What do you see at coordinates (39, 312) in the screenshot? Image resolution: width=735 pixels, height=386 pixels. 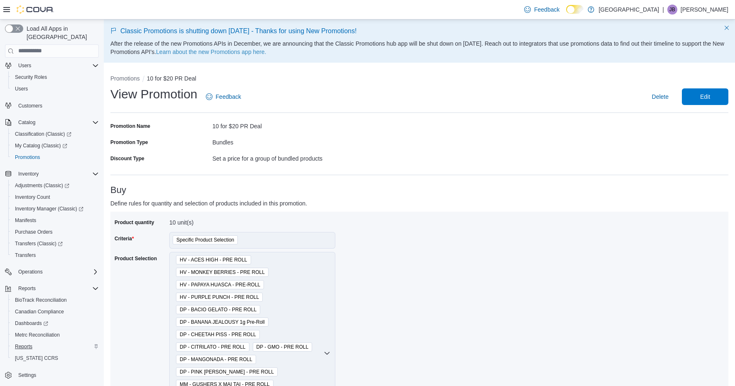 I see `a: Canadian Compliance` at bounding box center [39, 312].